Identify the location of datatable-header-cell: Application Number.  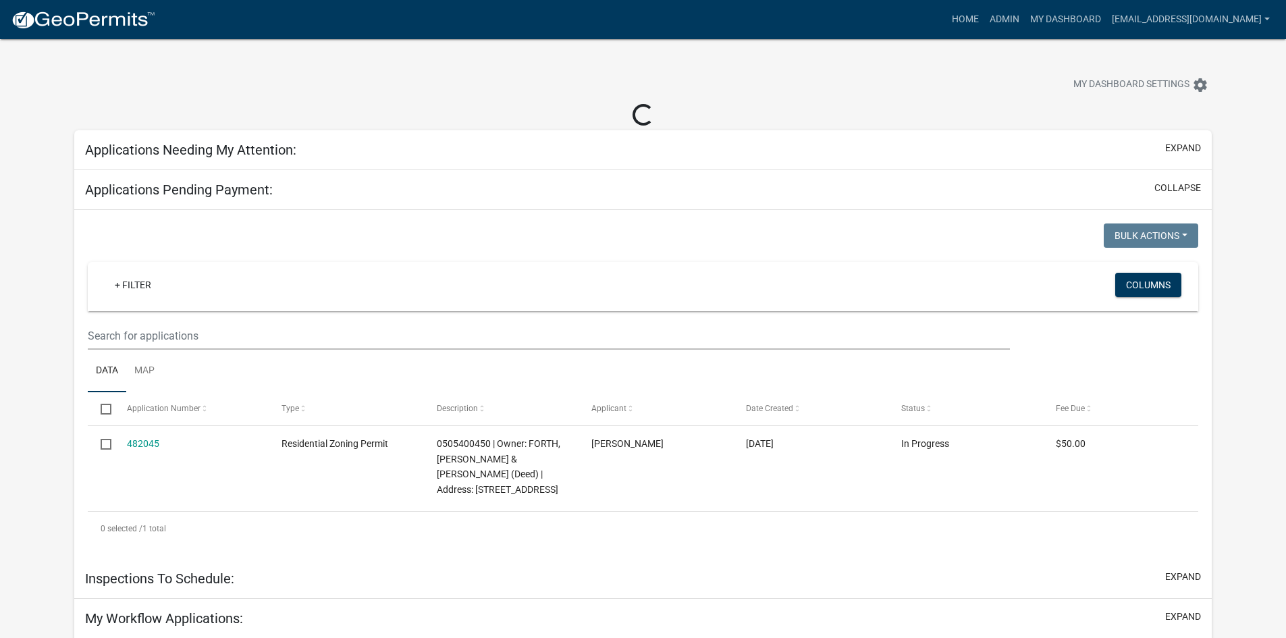
(191, 408).